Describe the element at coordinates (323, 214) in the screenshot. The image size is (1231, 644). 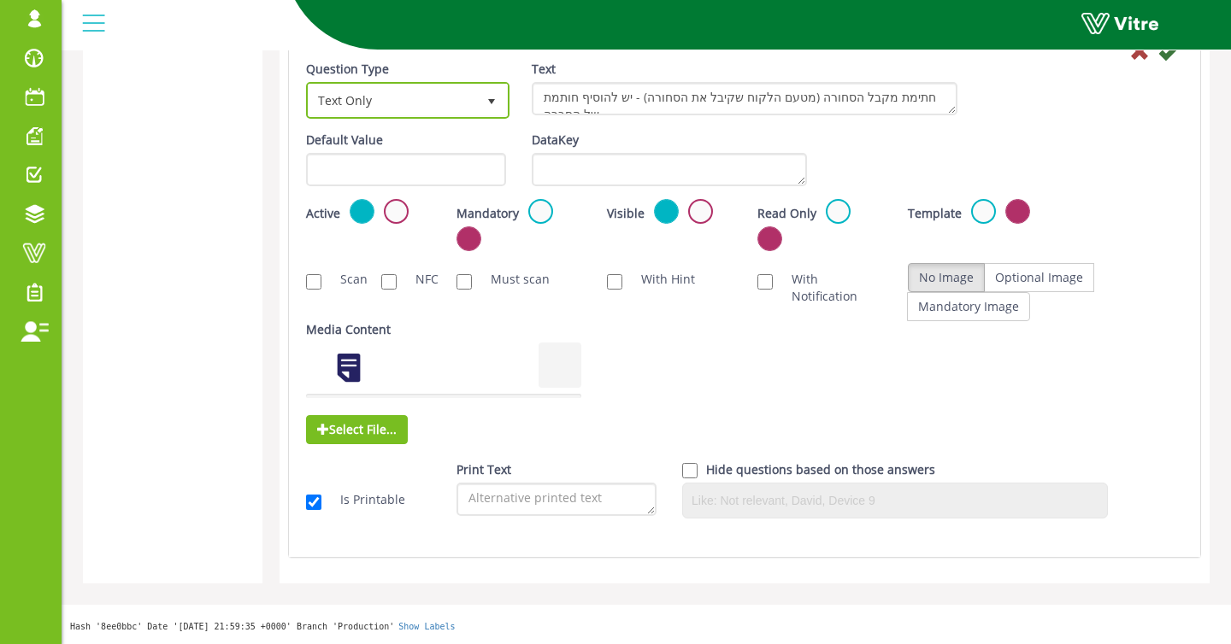
I see `label: Active` at that location.